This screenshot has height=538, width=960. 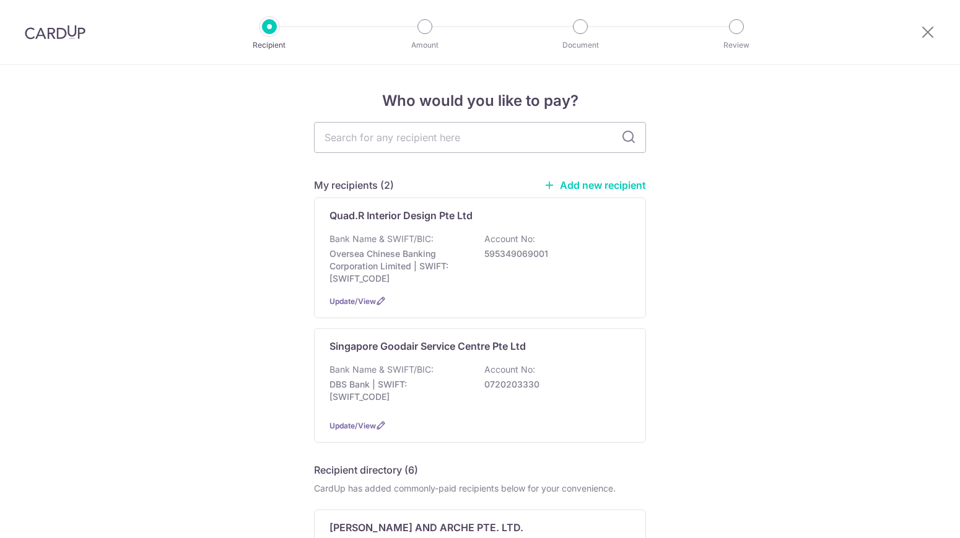 What do you see at coordinates (554, 385) in the screenshot?
I see `p: 0720203330` at bounding box center [554, 385].